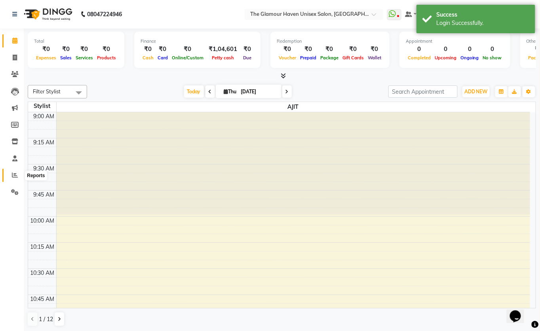 The image size is (540, 331). What do you see at coordinates (194, 91) in the screenshot?
I see `span: Today` at bounding box center [194, 91].